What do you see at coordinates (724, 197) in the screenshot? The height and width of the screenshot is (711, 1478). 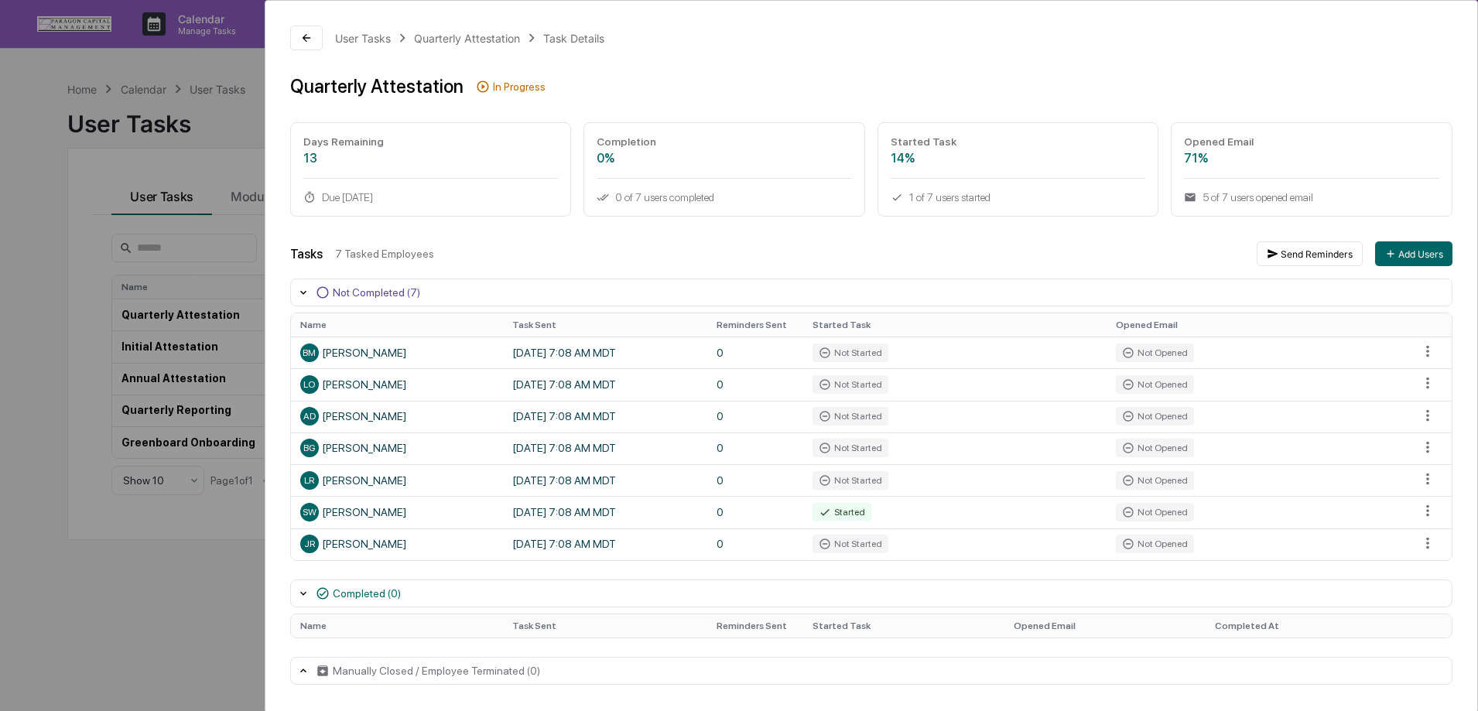 I see `div: 0 of 7 users completed` at bounding box center [724, 197].